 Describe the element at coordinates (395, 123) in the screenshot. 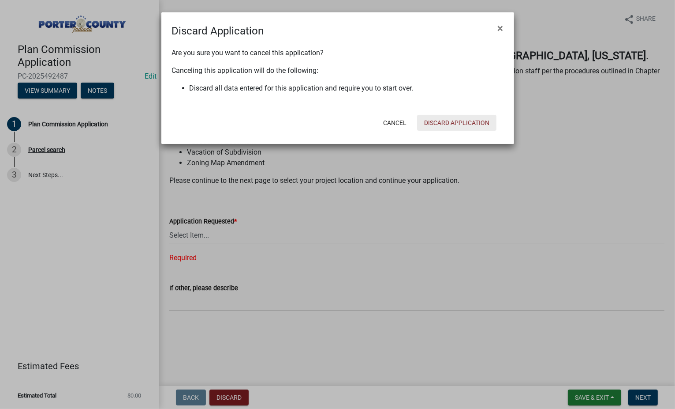

I see `button: Cancel` at that location.